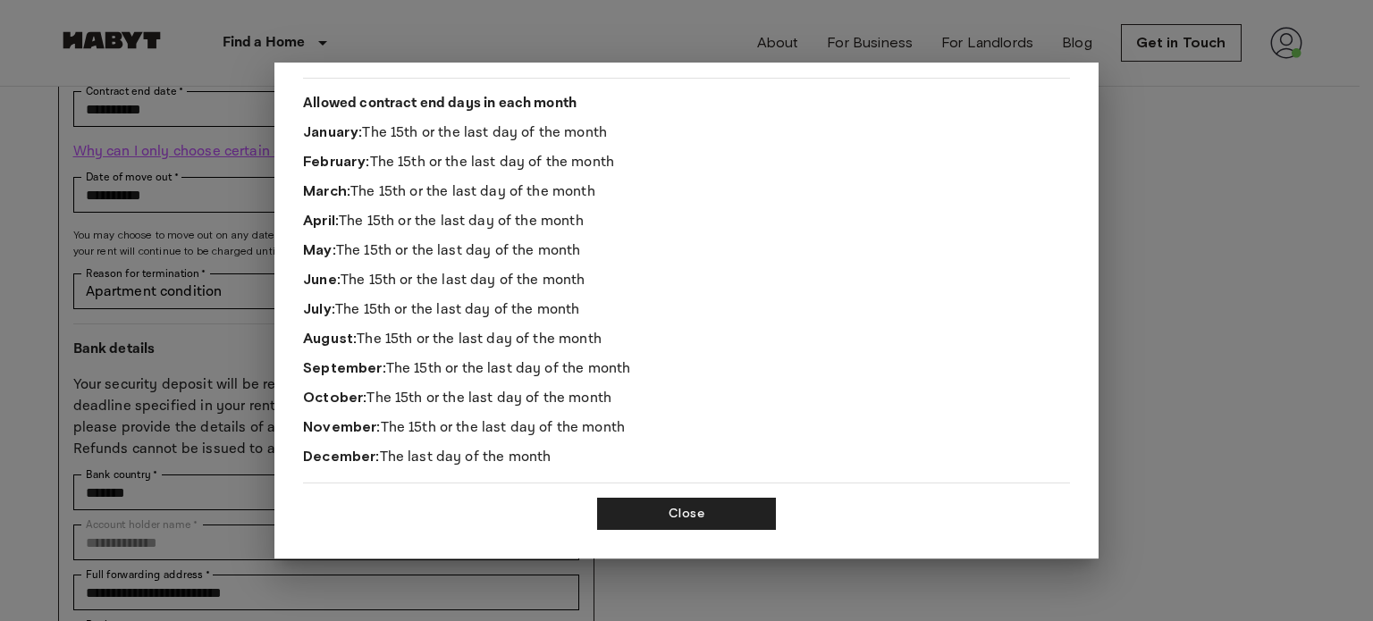  Describe the element at coordinates (321, 220) in the screenshot. I see `b: April :` at that location.